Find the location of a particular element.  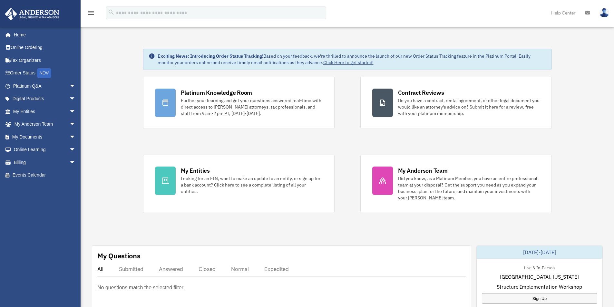

a: Contract Reviews Do you have a contract, rental agreement, or other legal document you would like... is located at coordinates (456, 103).